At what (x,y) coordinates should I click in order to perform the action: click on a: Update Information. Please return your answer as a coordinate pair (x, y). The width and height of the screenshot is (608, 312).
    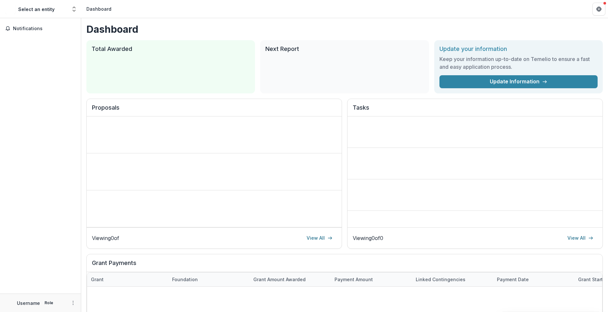
    Looking at the image, I should click on (518, 82).